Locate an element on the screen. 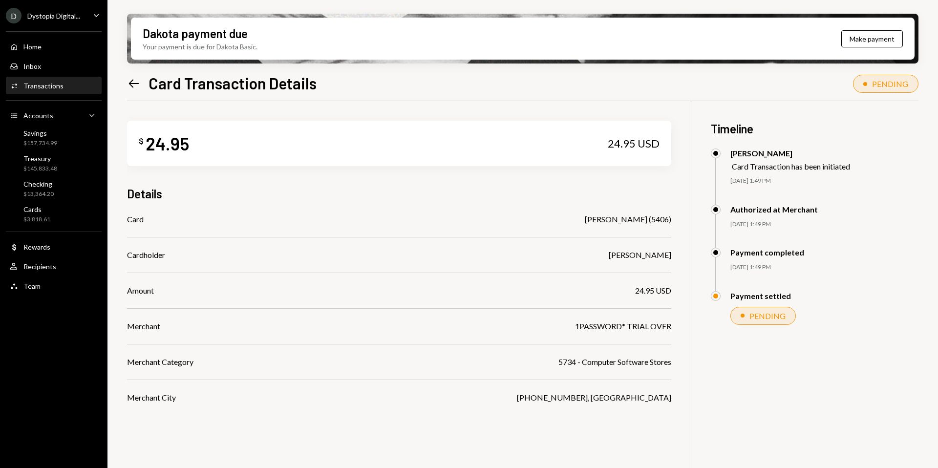 The width and height of the screenshot is (938, 468). div: Authorized at Merchant is located at coordinates (774, 209).